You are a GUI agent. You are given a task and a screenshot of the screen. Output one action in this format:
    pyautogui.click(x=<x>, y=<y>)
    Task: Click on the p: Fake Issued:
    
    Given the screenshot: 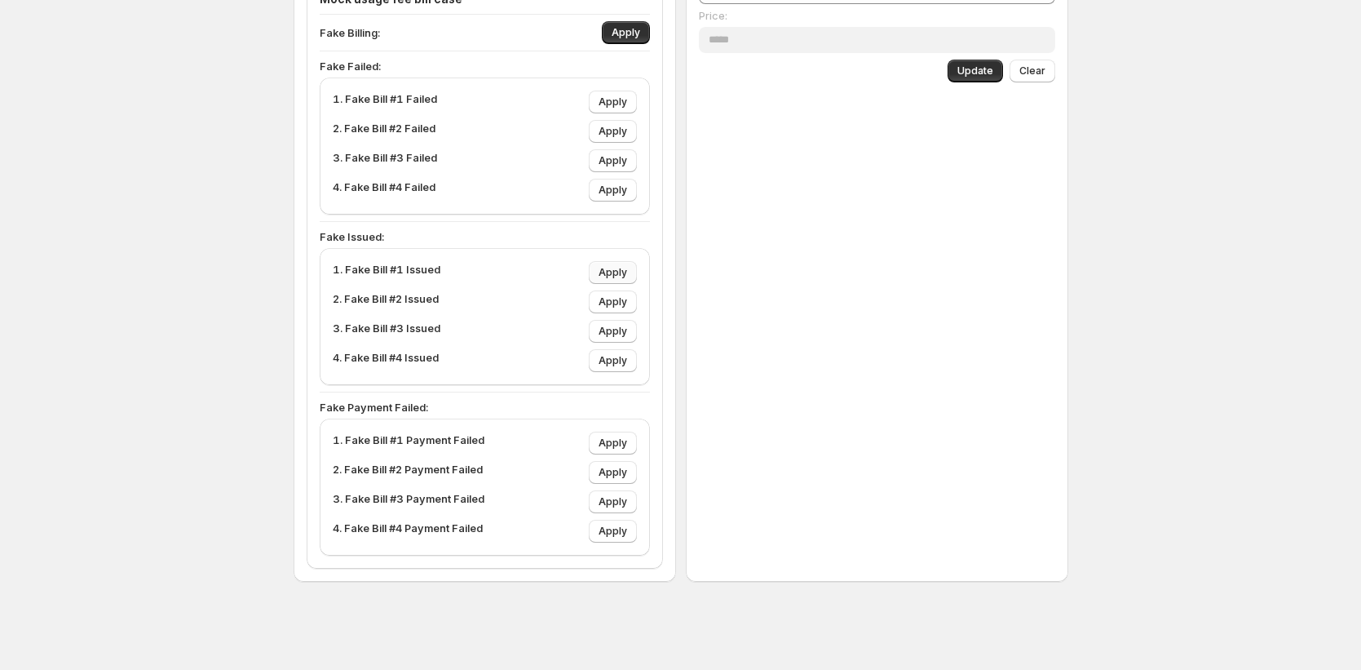 What is the action you would take?
    pyautogui.click(x=485, y=237)
    